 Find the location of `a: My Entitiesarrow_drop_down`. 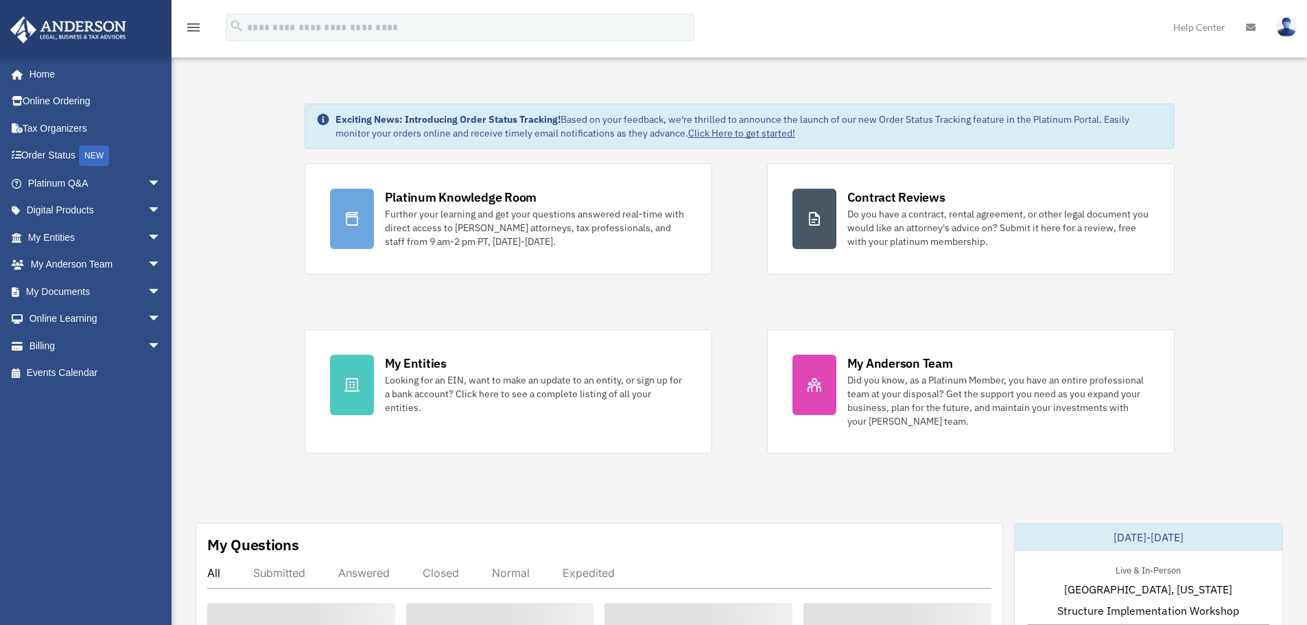

a: My Entitiesarrow_drop_down is located at coordinates (95, 237).